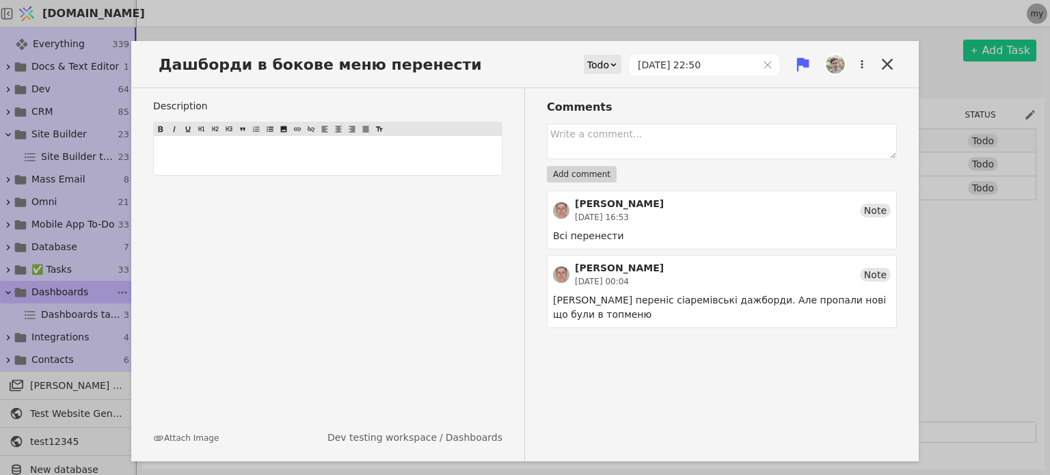 The image size is (1050, 475). Describe the element at coordinates (474, 437) in the screenshot. I see `a: Dashboards` at that location.